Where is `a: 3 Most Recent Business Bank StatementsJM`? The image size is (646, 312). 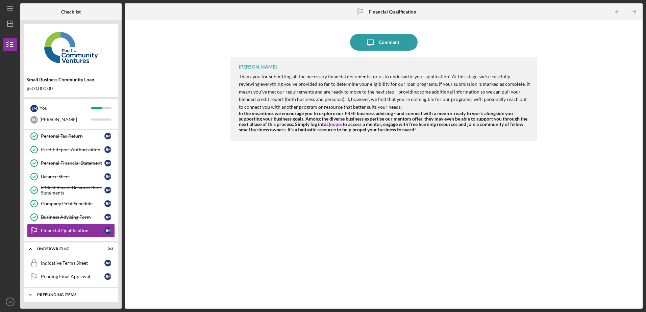
a: 3 Most Recent Business Bank StatementsJM is located at coordinates (71, 190).